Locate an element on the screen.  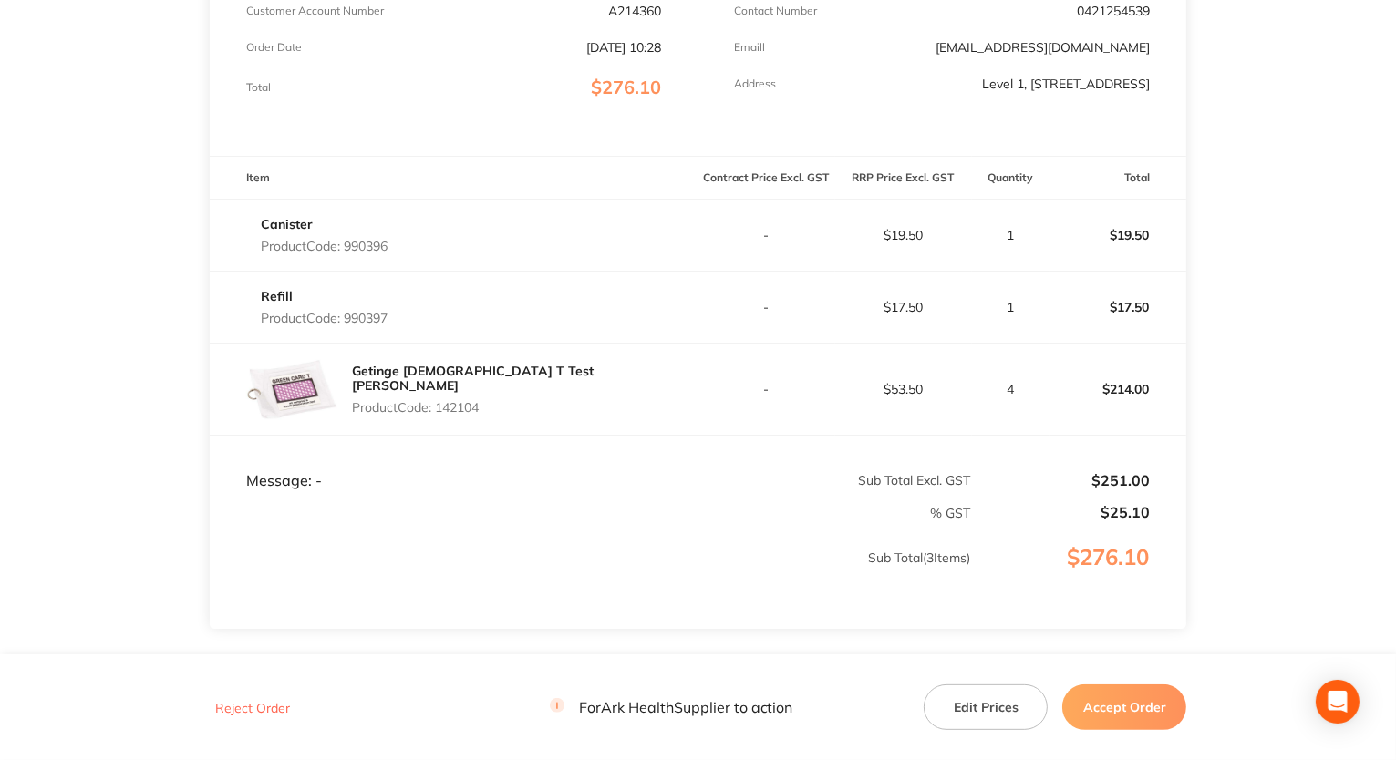
button: Edit Prices is located at coordinates (985, 707).